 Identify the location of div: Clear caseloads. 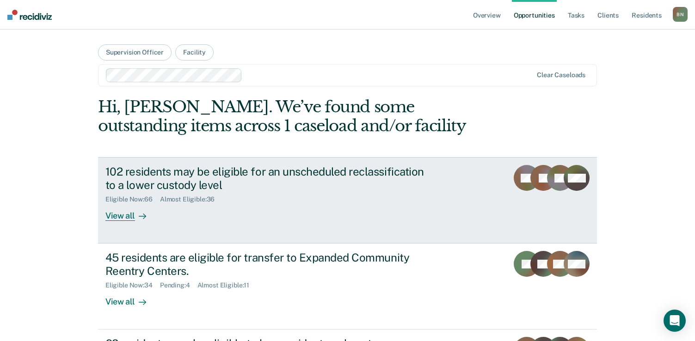
(561, 75).